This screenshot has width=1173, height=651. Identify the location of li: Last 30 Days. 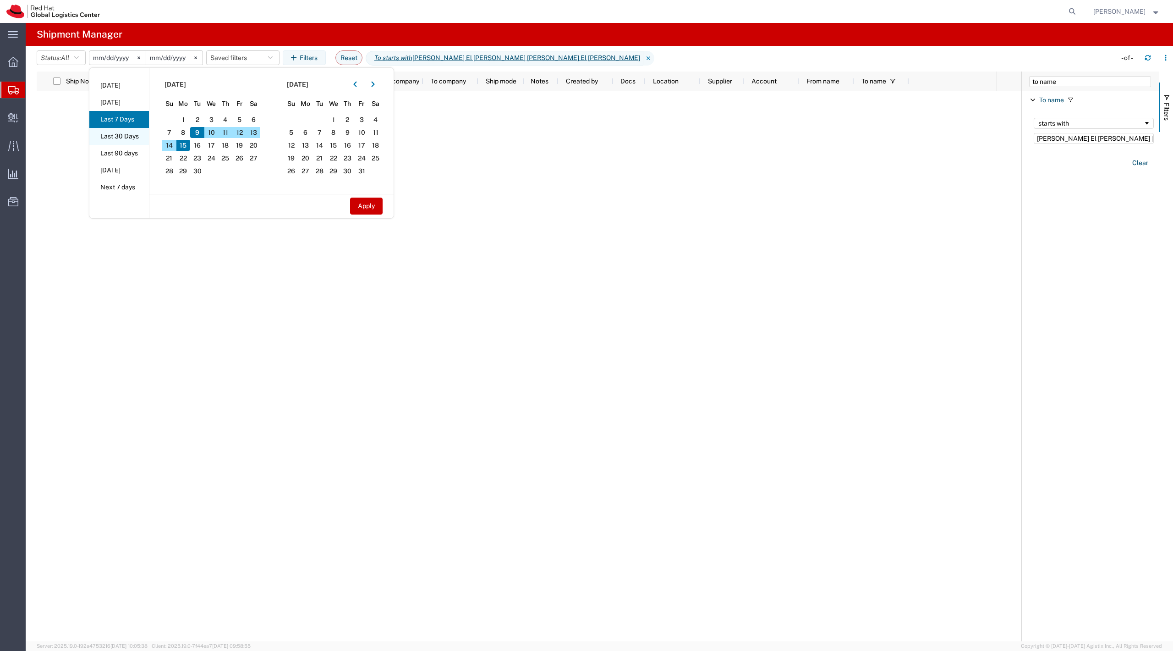
(119, 136).